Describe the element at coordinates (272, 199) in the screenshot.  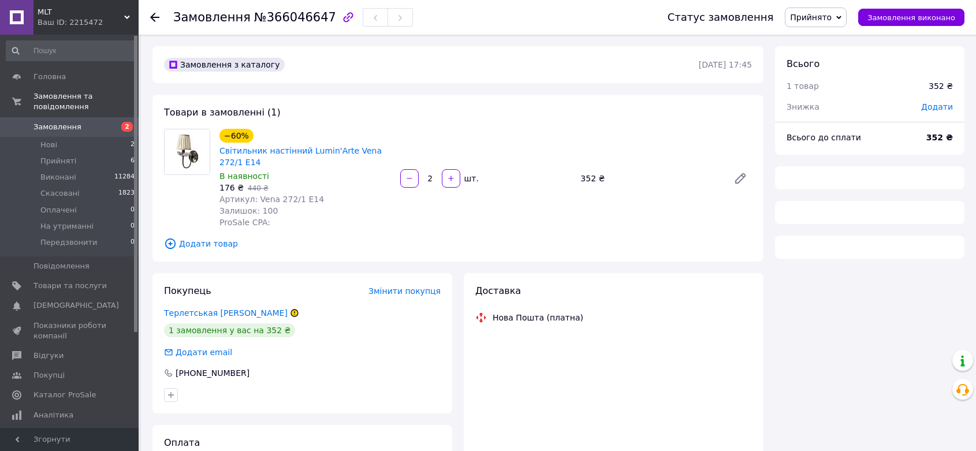
I see `span: Артикул: Vena 272/1 E14` at that location.